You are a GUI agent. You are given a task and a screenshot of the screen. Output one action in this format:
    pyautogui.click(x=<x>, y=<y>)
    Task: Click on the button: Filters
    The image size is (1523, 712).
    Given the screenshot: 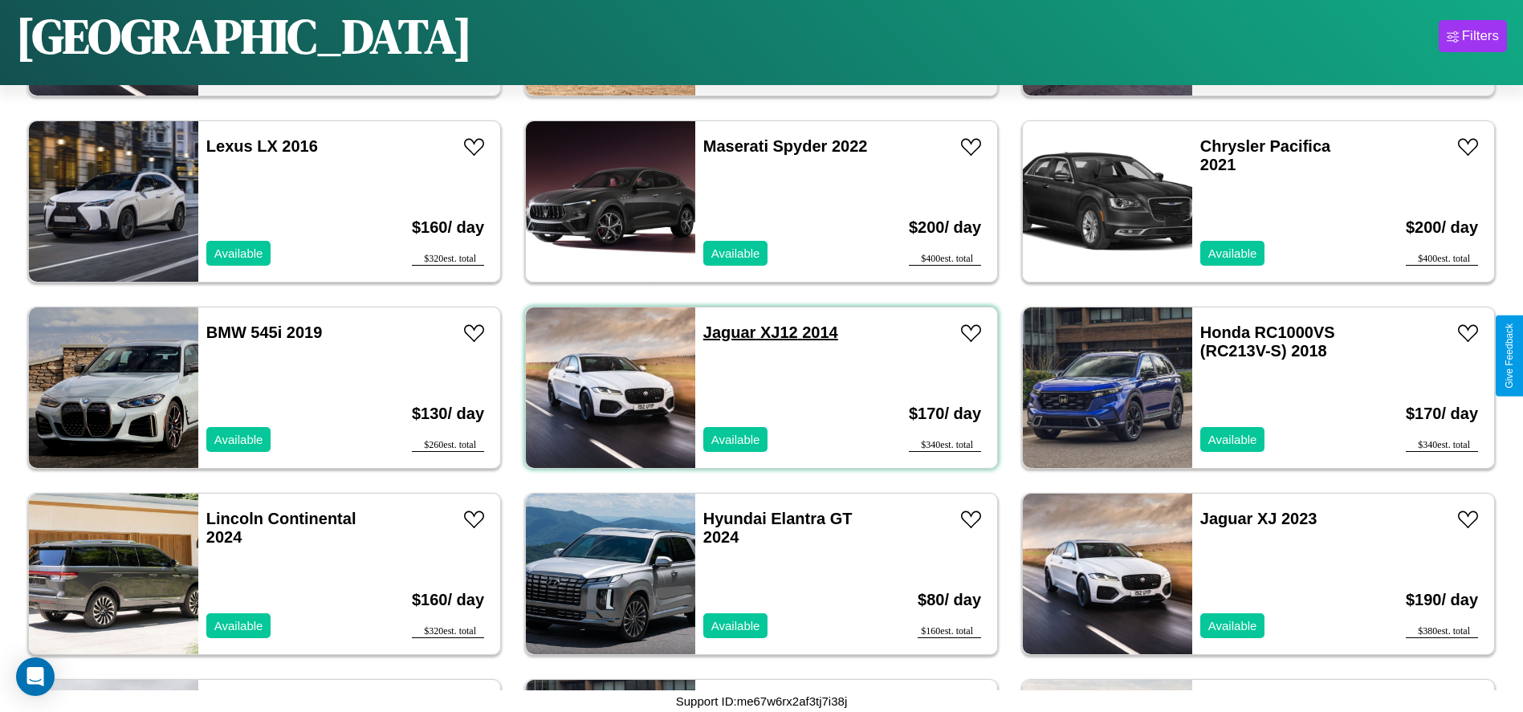 What is the action you would take?
    pyautogui.click(x=1472, y=36)
    